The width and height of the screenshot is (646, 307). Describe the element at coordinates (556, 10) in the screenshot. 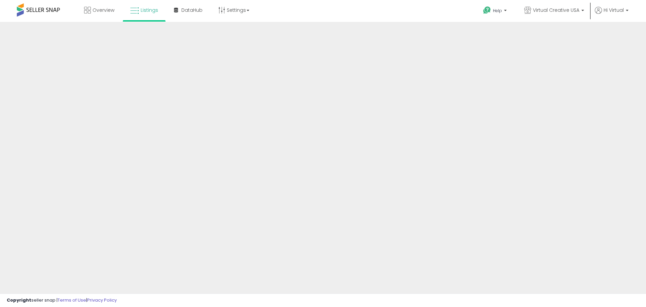

I see `span: Virtual Creative USA` at that location.